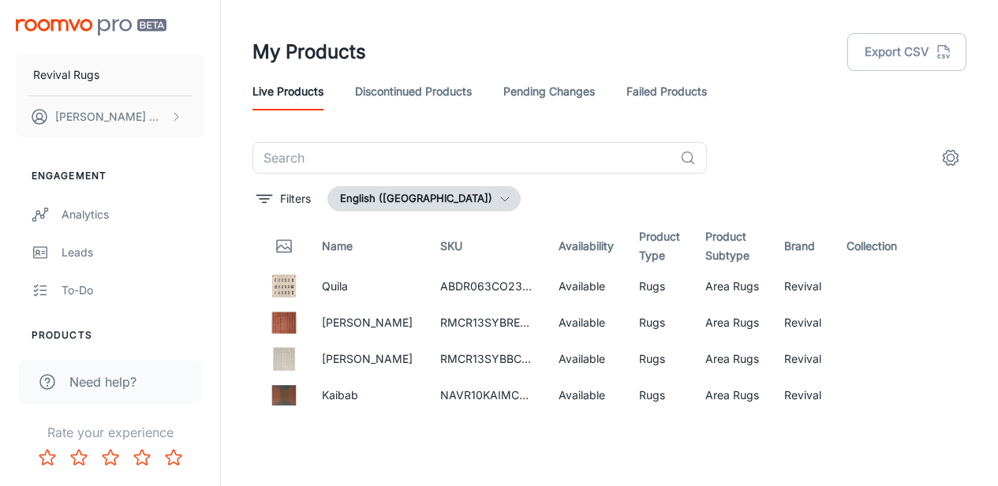  What do you see at coordinates (103, 382) in the screenshot?
I see `span: Need help?` at bounding box center [103, 382].